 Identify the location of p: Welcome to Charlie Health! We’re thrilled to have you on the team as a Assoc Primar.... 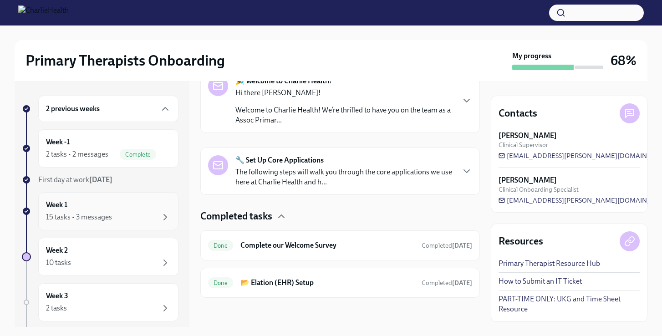
(344, 115).